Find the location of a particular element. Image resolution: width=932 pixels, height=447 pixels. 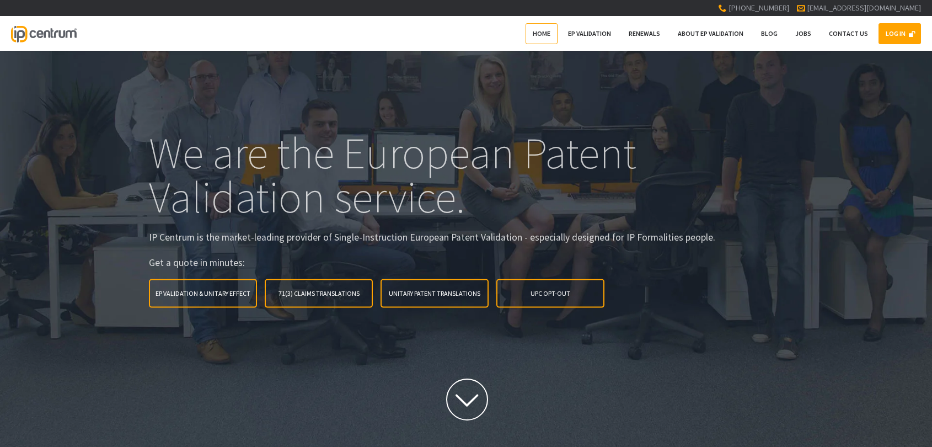

h1: We are the European Patent Validation service. is located at coordinates (466, 175).